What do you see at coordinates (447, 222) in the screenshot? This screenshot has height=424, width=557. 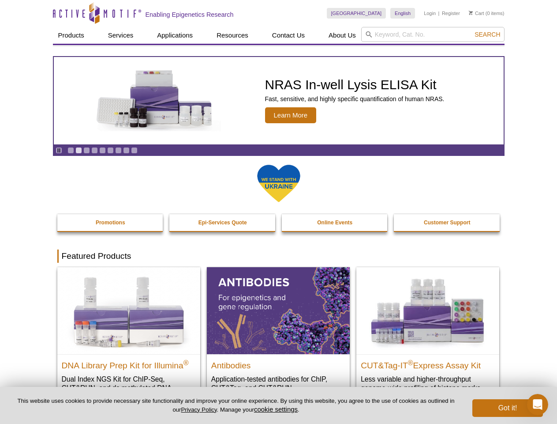 I see `a: Customer Support` at bounding box center [447, 222].